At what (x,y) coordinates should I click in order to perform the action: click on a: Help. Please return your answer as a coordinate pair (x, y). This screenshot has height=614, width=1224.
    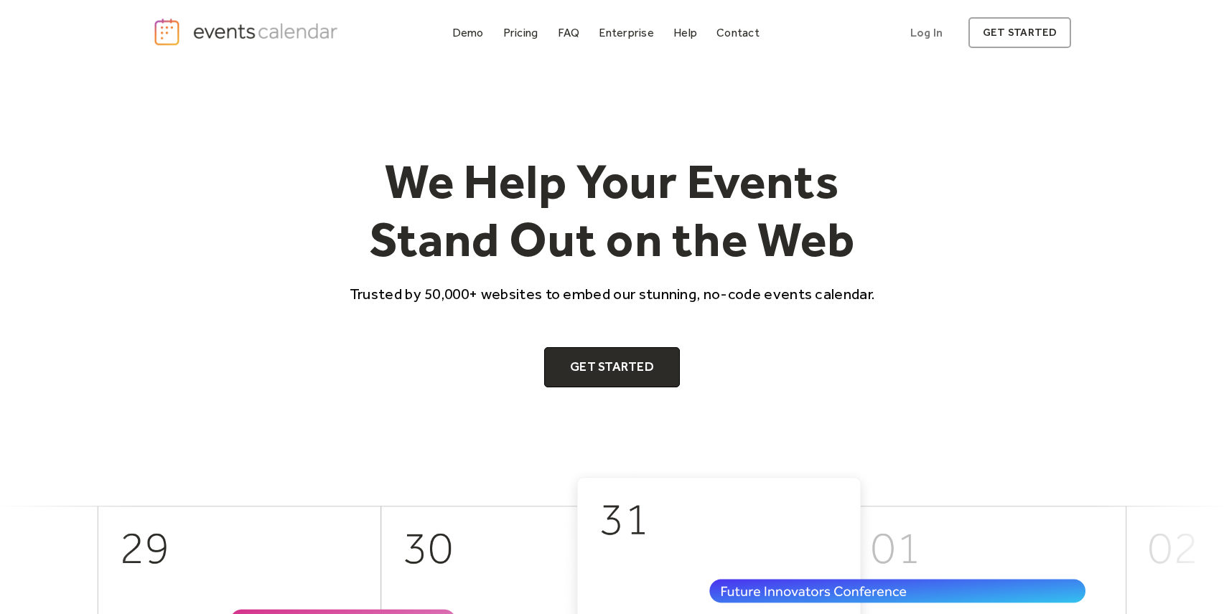
    Looking at the image, I should click on (685, 32).